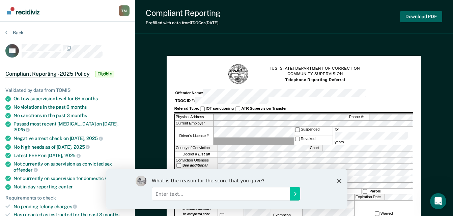 This screenshot has height=216, width=453. I want to click on button: Back, so click(14, 33).